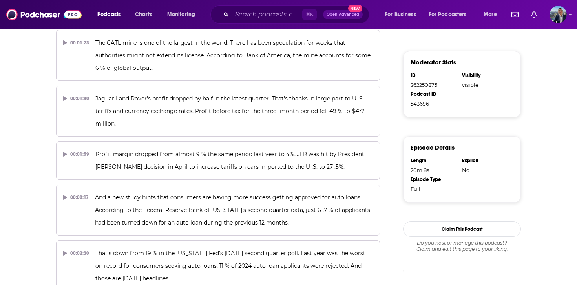 This screenshot has height=285, width=577. What do you see at coordinates (234, 55) in the screenshot?
I see `span: The CATL mine is one of the largest in the world. There has been speculation for weeks that autho...` at bounding box center [234, 55].